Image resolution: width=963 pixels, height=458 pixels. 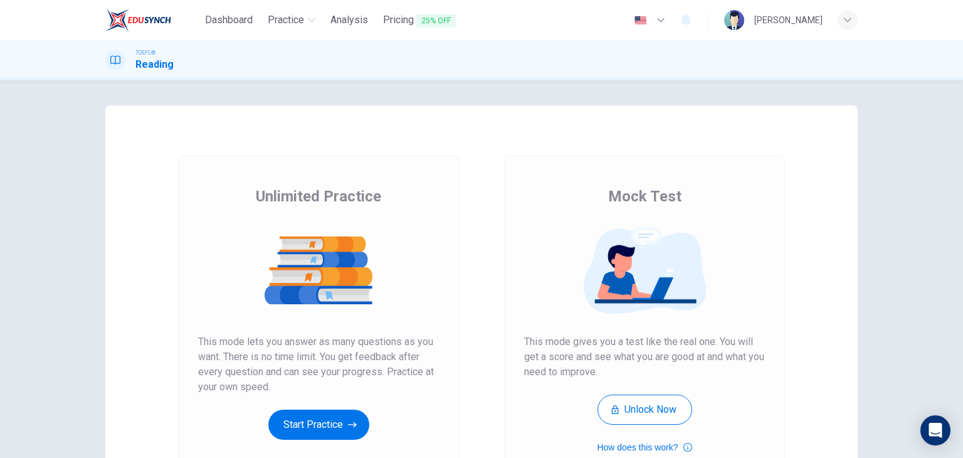 What do you see at coordinates (349, 20) in the screenshot?
I see `a: Analysis` at bounding box center [349, 20].